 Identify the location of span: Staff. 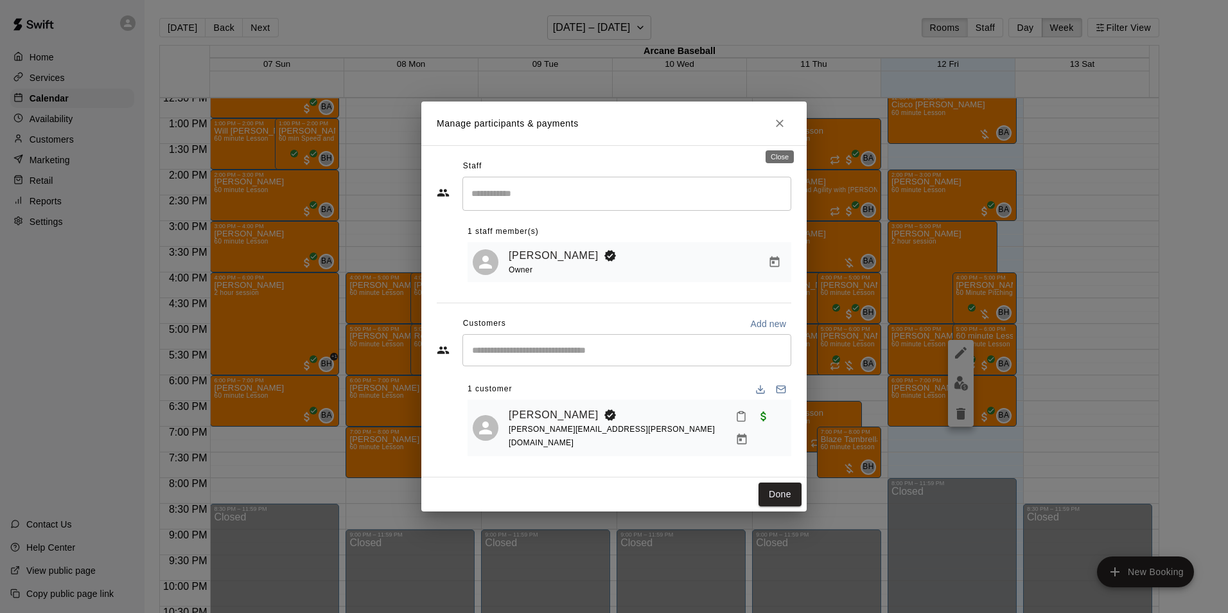
(472, 166).